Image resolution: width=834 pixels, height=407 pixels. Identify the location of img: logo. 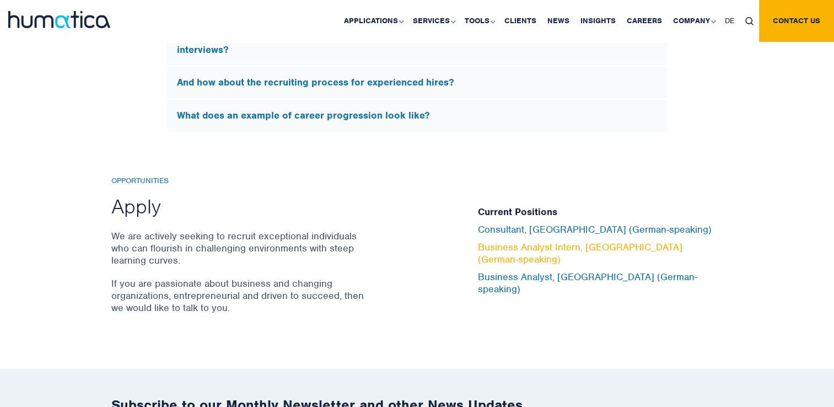
(59, 19).